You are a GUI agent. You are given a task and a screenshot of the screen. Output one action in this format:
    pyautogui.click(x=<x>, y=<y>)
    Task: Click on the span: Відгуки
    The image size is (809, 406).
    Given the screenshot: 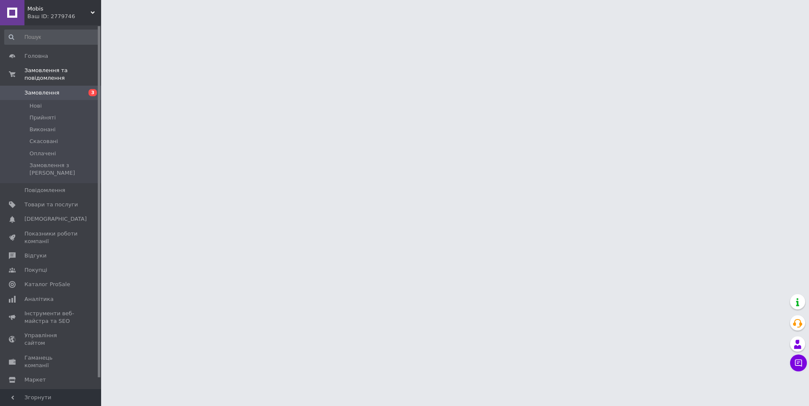 What is the action you would take?
    pyautogui.click(x=35, y=255)
    